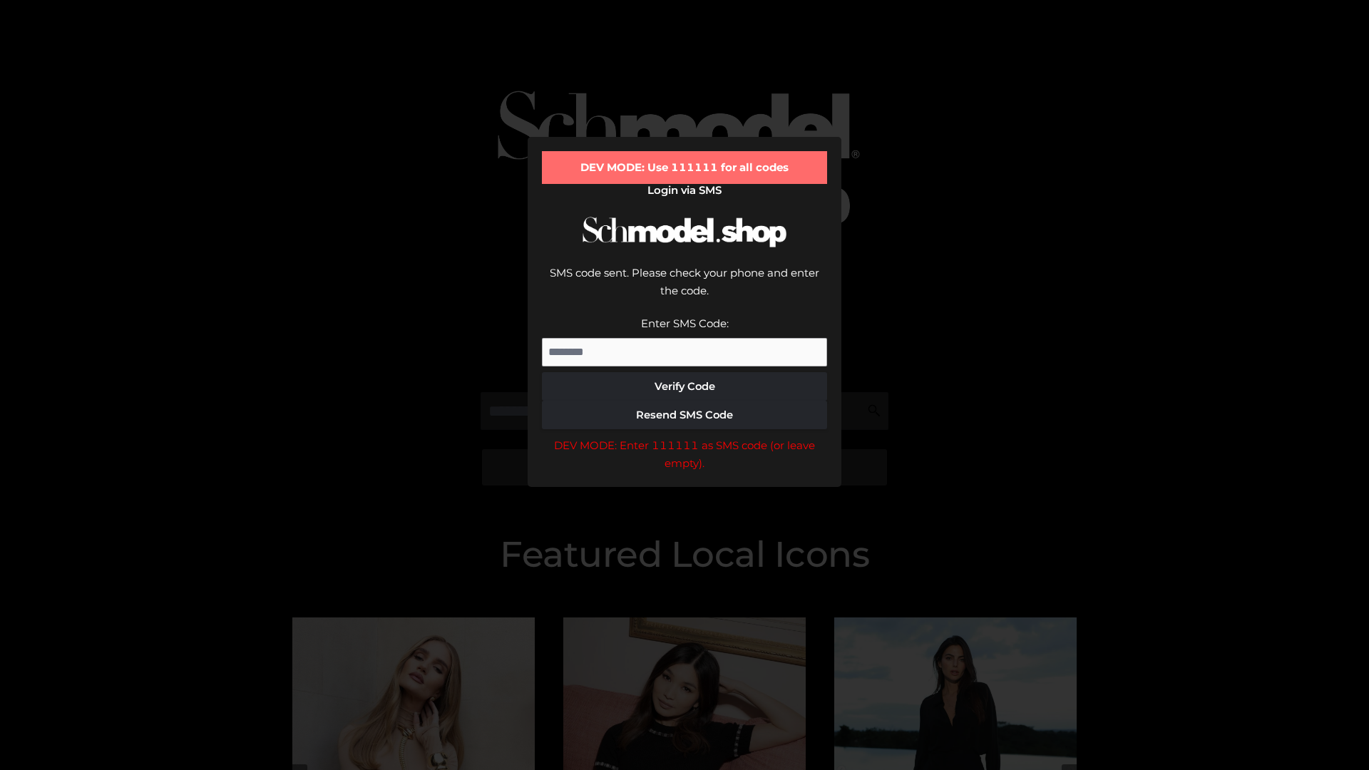 This screenshot has width=1369, height=770. Describe the element at coordinates (684, 415) in the screenshot. I see `button: Resend SMS Code` at that location.